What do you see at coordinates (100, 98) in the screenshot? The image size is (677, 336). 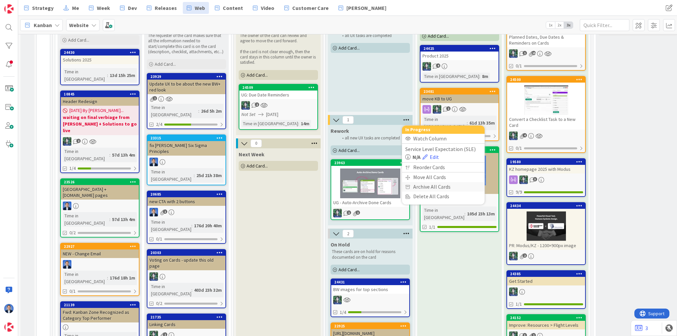 I see `div: 10845Header Redesign` at bounding box center [100, 98].